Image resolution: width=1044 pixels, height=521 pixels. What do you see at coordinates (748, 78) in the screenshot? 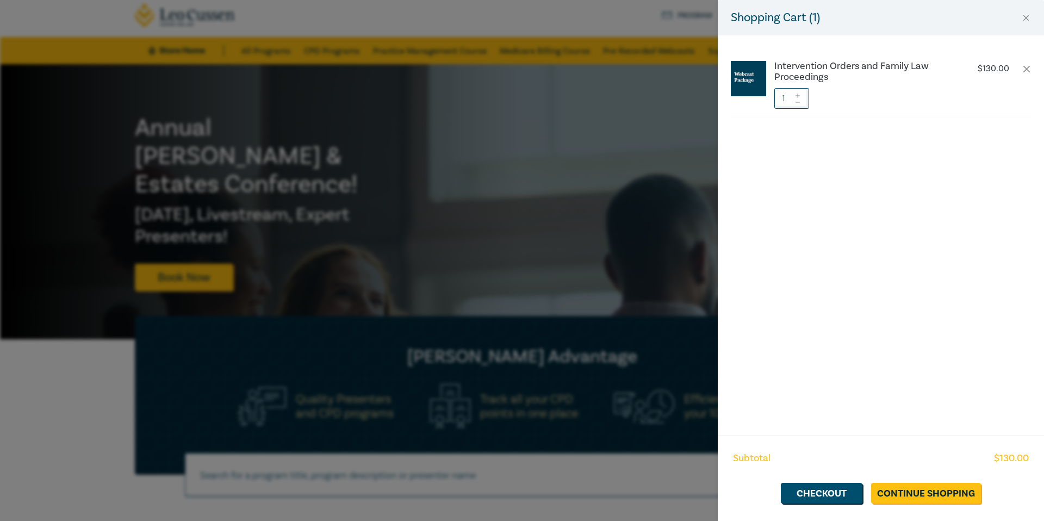
I see `img: Webcast%20Package.jpg` at bounding box center [748, 78].